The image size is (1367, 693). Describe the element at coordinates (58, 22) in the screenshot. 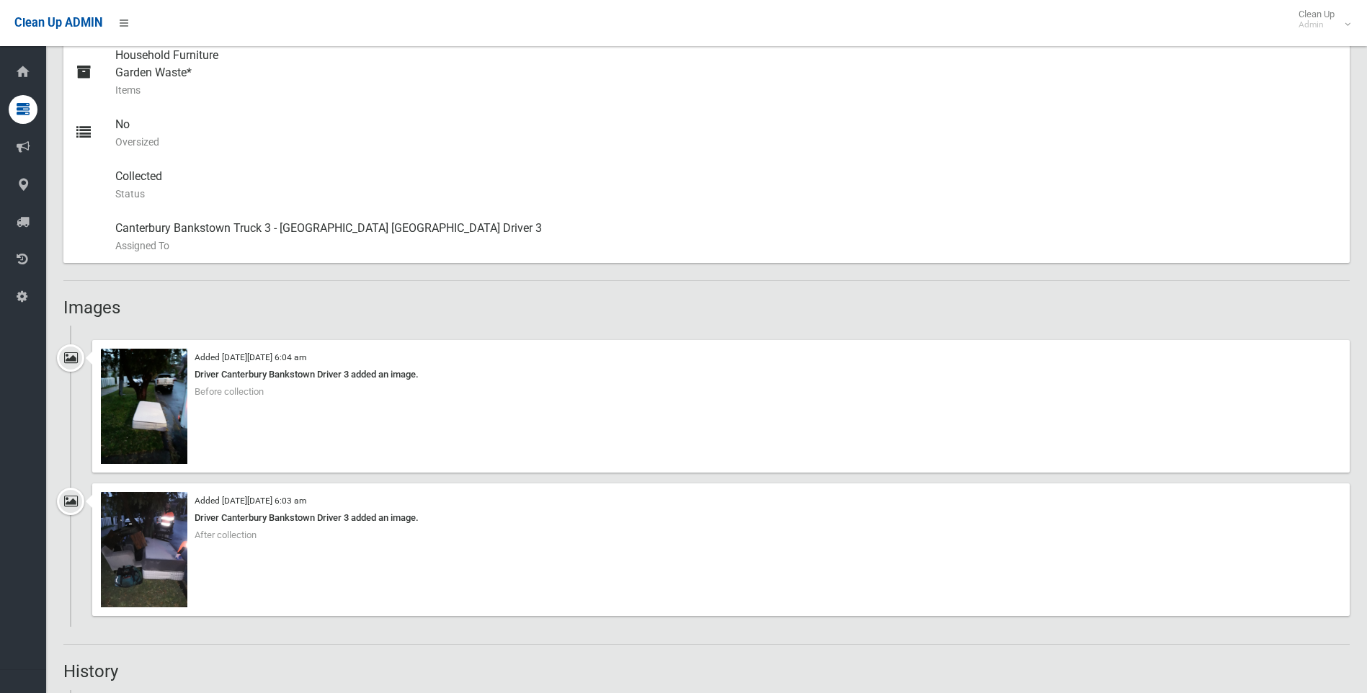

I see `span: Clean Up ADMIN` at that location.